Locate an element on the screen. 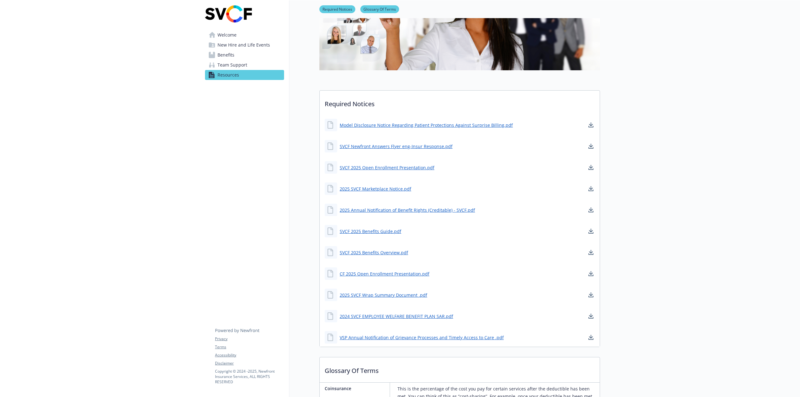 The width and height of the screenshot is (800, 397). a: Terms is located at coordinates (249, 347).